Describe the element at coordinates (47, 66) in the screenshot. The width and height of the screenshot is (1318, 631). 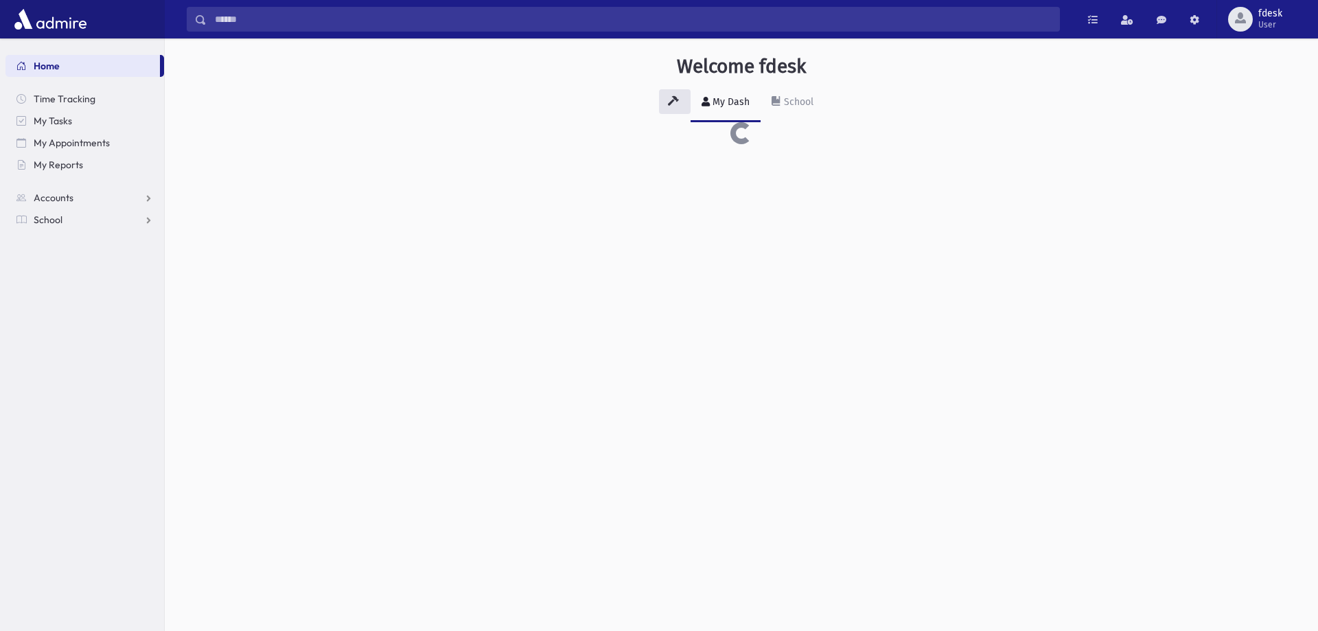
I see `span: Home` at that location.